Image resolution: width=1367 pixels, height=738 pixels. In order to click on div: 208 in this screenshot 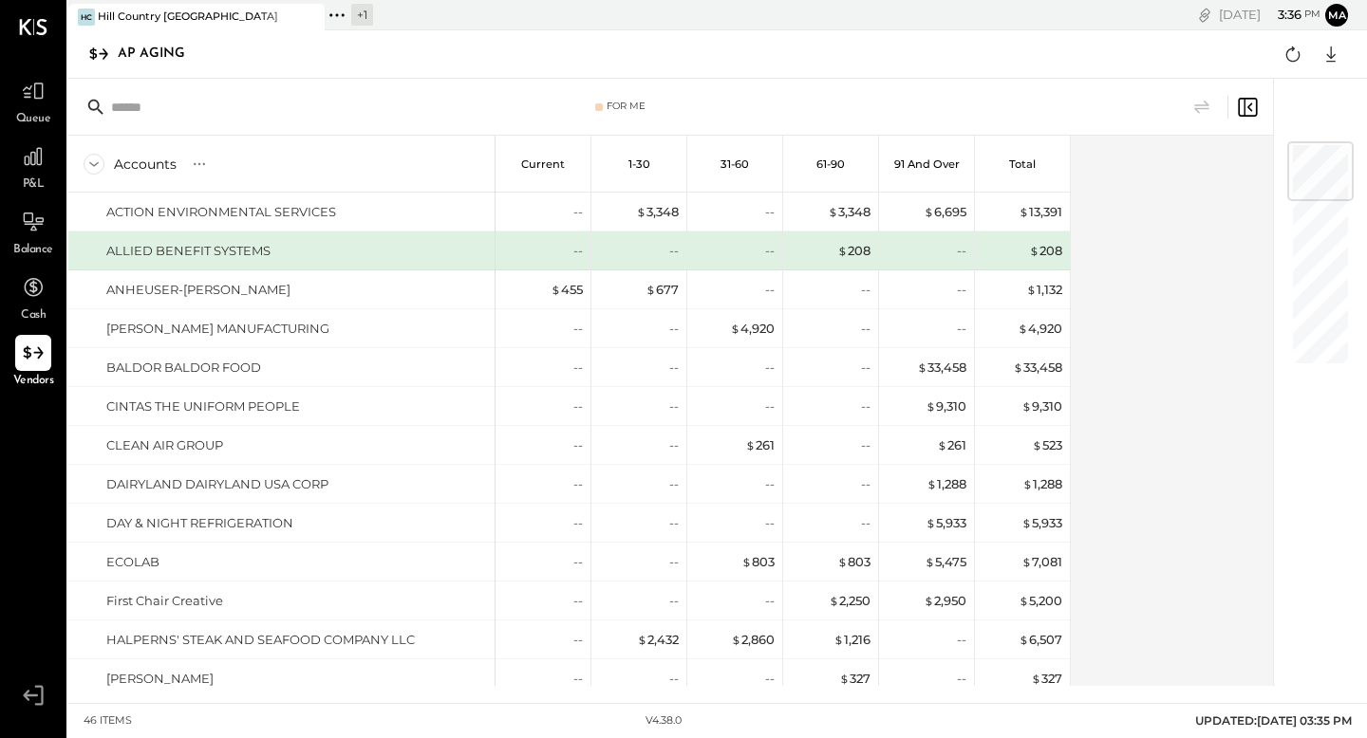, I will do `click(1045, 251)`.